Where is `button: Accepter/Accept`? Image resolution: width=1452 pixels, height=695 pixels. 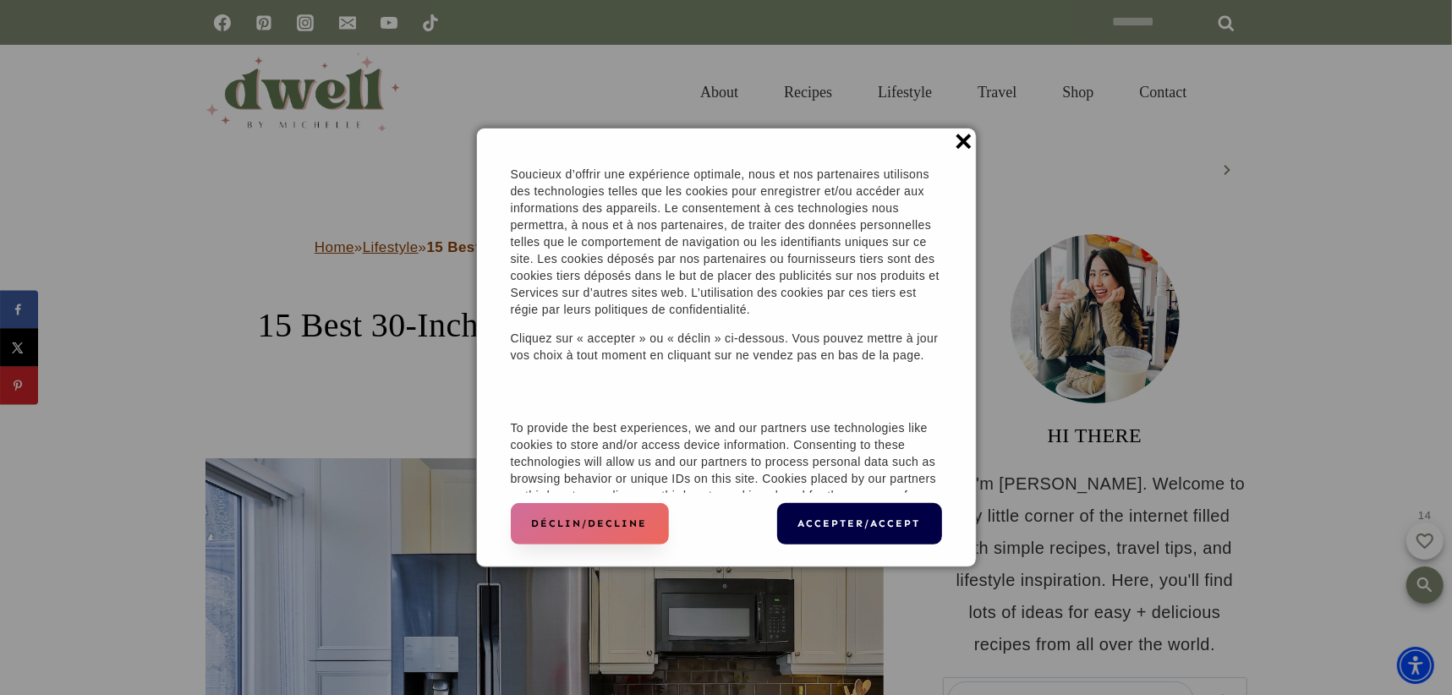 button: Accepter/Accept is located at coordinates (859, 523).